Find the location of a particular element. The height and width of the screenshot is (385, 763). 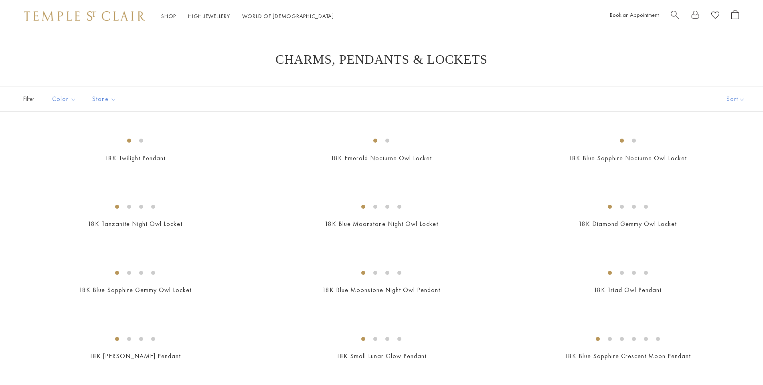

span: Color is located at coordinates (65, 99).